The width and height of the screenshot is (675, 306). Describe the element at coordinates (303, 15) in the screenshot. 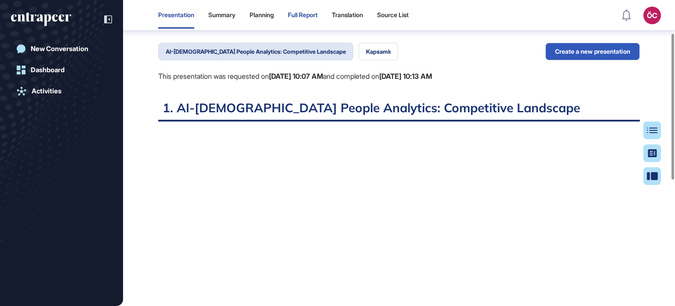

I see `div: Full Report` at that location.